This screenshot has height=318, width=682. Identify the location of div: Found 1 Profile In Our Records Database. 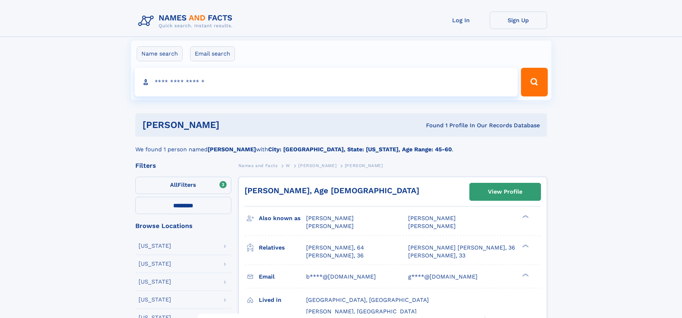
(431, 125).